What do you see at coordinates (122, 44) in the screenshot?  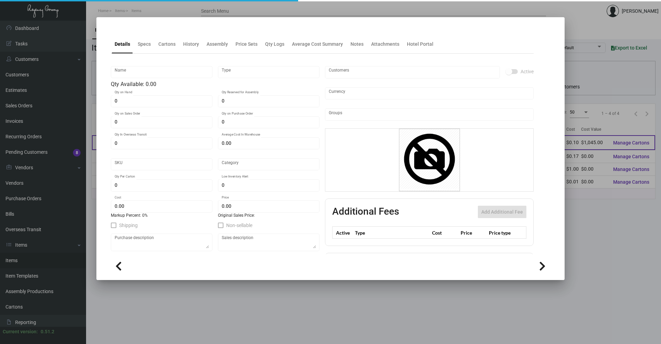 I see `div: Details` at bounding box center [122, 44].